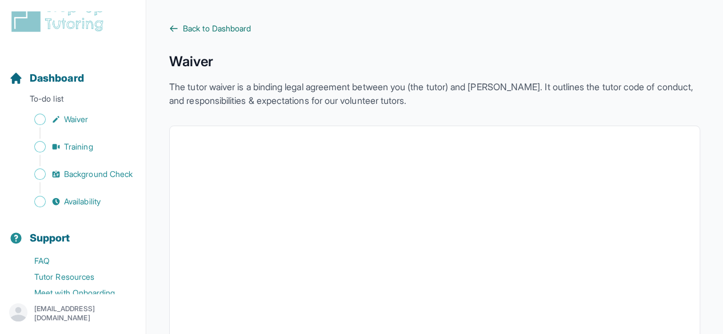 This screenshot has width=723, height=334. I want to click on a: Meet with Onboarding Support, so click(77, 299).